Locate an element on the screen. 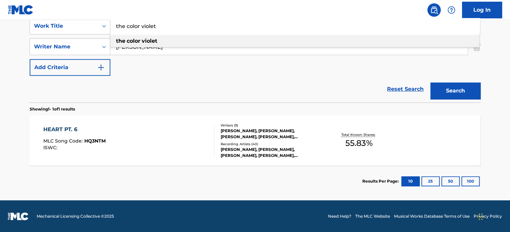  div: Chat Widget is located at coordinates (493, 216).